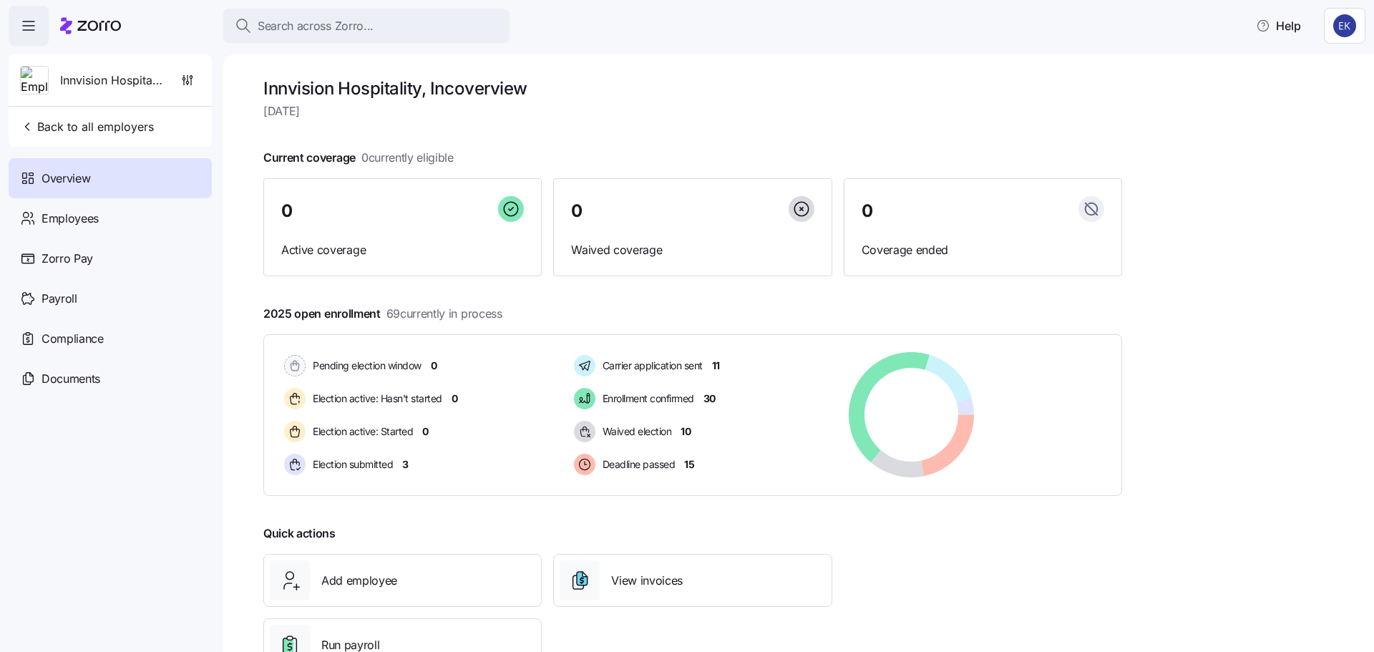 The image size is (1374, 652). I want to click on span: Documents, so click(71, 379).